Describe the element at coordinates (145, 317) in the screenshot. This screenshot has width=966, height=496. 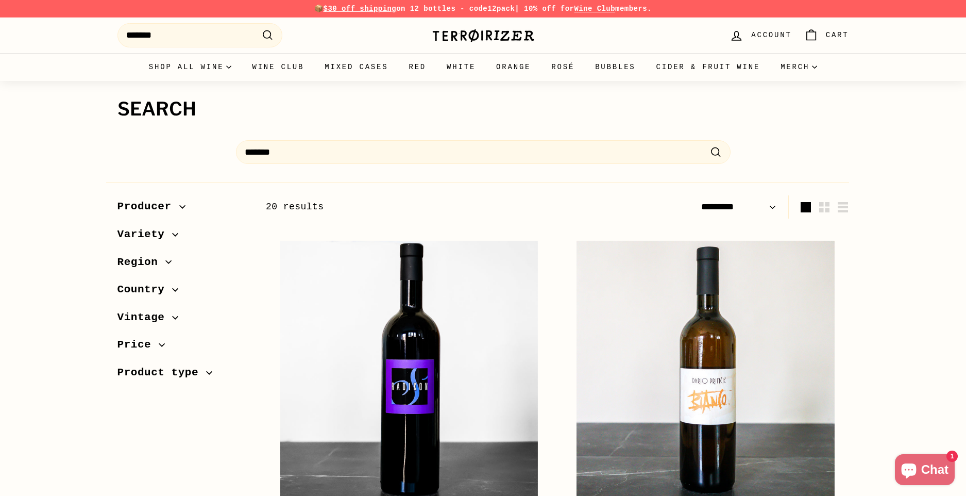
I see `span: Vintage` at that location.